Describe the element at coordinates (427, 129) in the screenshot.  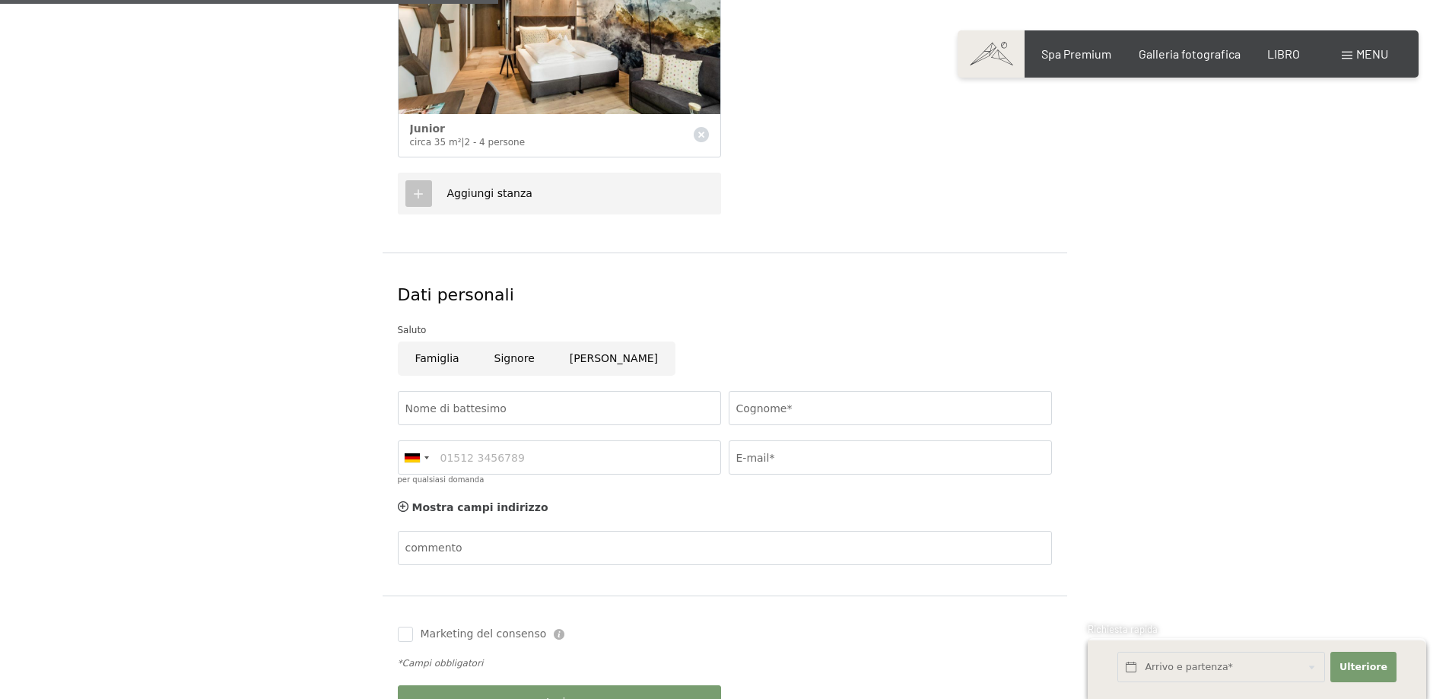
I see `font: Junior` at that location.